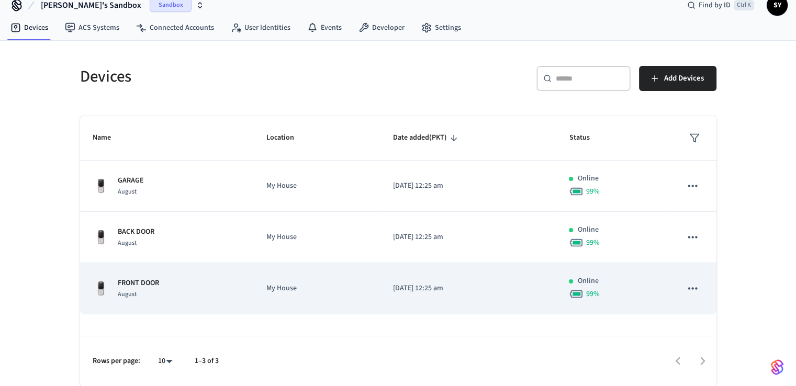 The image size is (796, 386). I want to click on p: 1–3 of 3, so click(207, 361).